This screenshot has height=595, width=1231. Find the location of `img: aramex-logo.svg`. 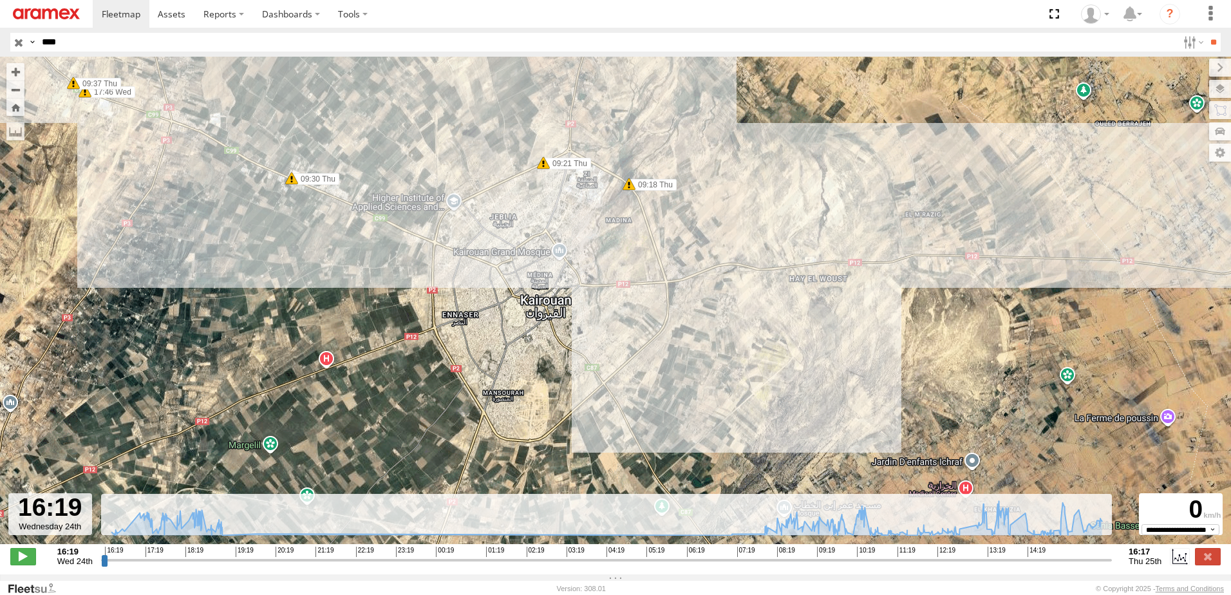

img: aramex-logo.svg is located at coordinates (46, 14).